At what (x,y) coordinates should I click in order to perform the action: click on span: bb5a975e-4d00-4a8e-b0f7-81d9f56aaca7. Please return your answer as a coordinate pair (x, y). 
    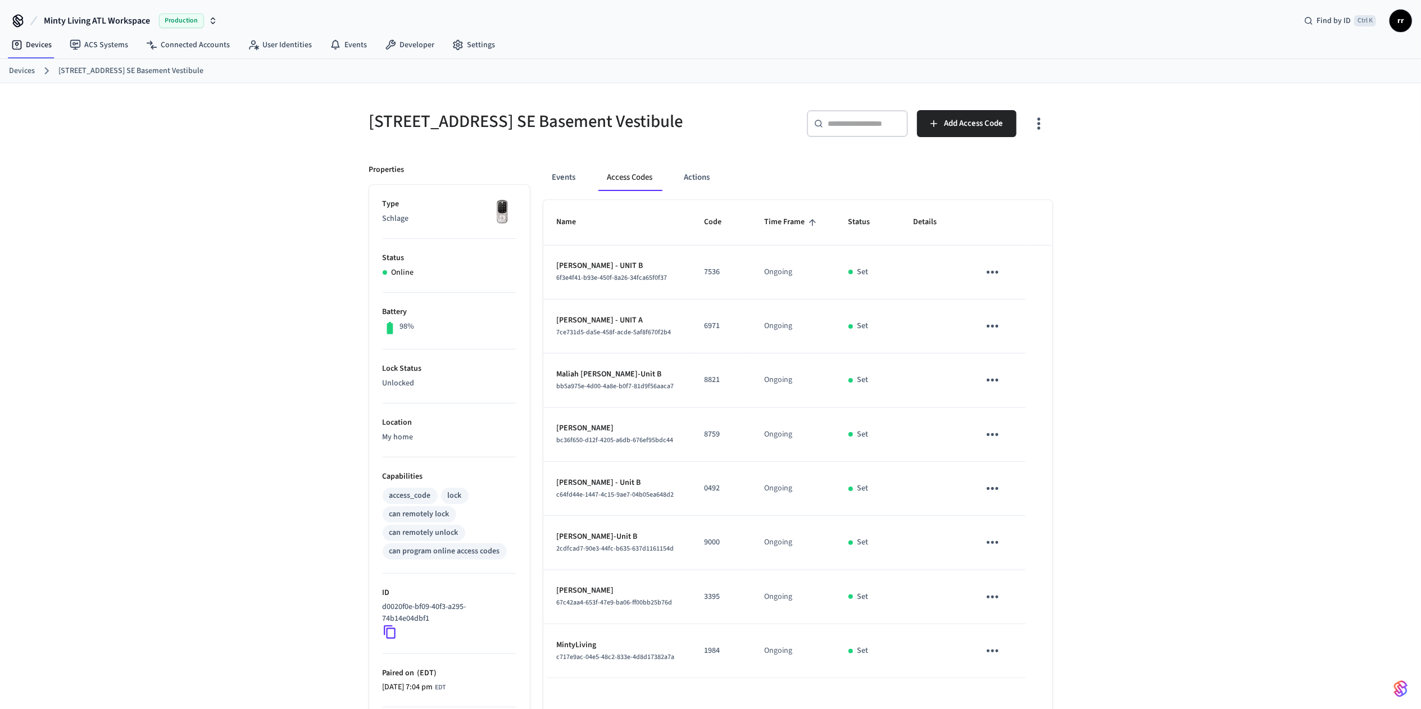
    Looking at the image, I should click on (615, 386).